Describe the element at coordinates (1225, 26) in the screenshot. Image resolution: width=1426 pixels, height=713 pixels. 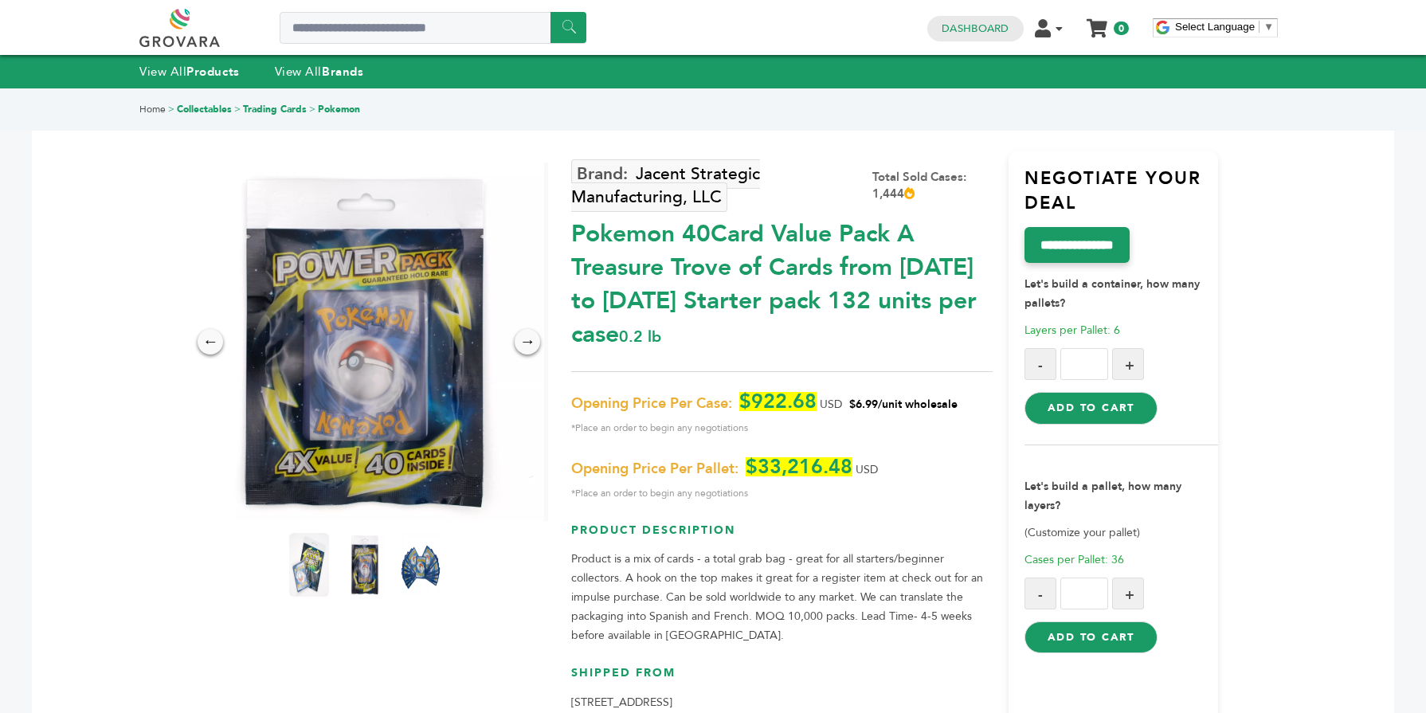
I see `a: Select Language​` at that location.